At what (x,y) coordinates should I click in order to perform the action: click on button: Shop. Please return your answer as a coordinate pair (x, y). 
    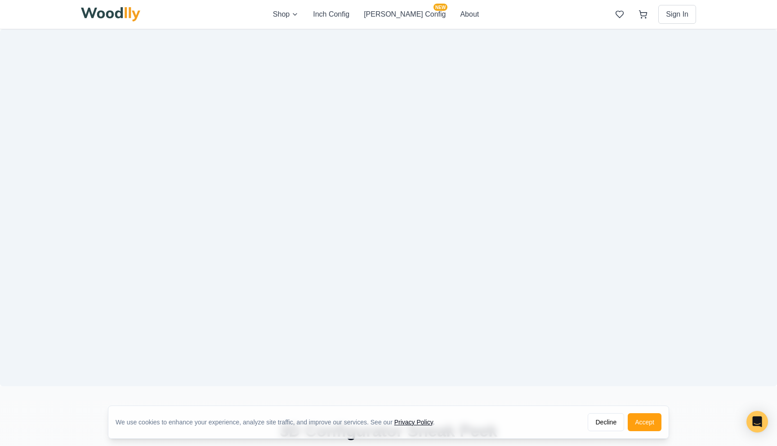
    Looking at the image, I should click on (285, 14).